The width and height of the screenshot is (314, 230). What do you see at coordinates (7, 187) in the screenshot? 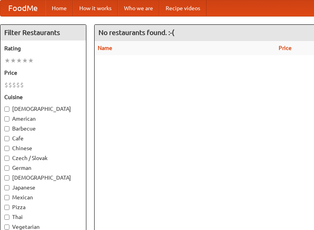
I see `input: Japanese` at bounding box center [7, 187].